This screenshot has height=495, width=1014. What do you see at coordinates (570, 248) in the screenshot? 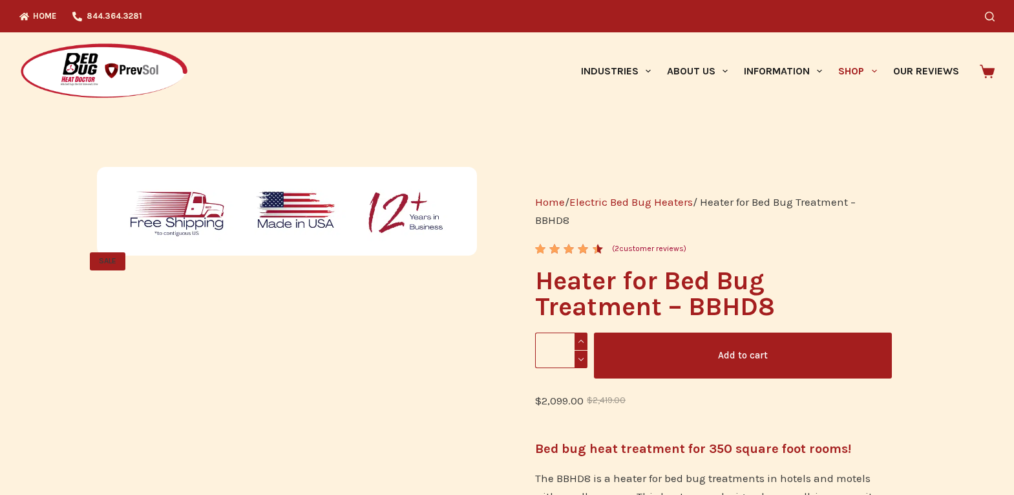
I see `div: Rated 4.50 out of 5` at bounding box center [570, 248].